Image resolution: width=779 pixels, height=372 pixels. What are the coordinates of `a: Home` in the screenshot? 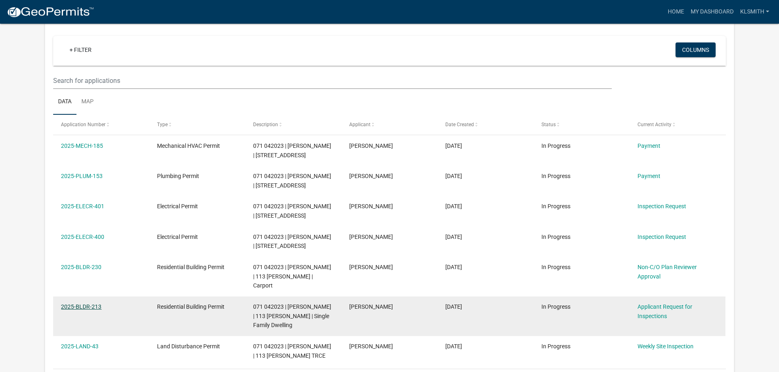 It's located at (676, 12).